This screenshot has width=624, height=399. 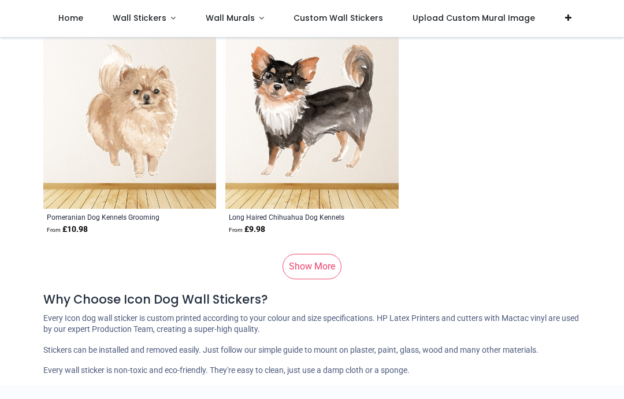 What do you see at coordinates (247, 229) in the screenshot?
I see `strong: £ 9.98` at bounding box center [247, 229].